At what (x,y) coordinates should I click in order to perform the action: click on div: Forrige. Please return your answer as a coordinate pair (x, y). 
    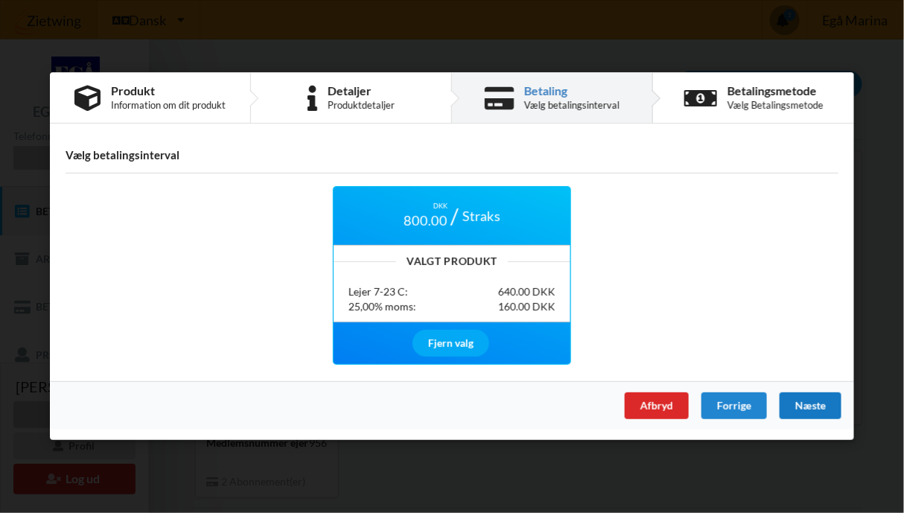
    Looking at the image, I should click on (734, 406).